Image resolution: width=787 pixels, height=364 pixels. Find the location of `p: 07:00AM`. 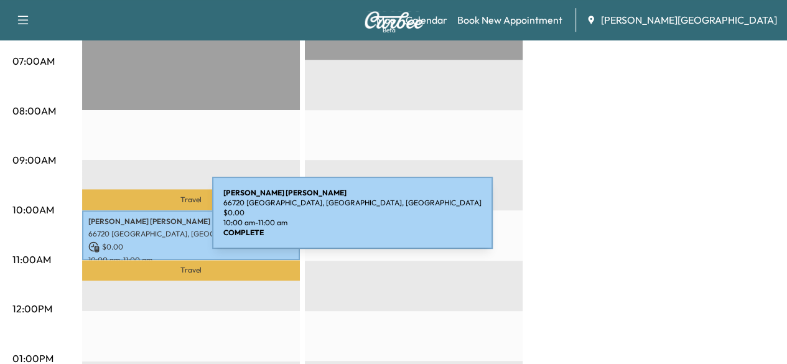

p: 07:00AM is located at coordinates (34, 61).